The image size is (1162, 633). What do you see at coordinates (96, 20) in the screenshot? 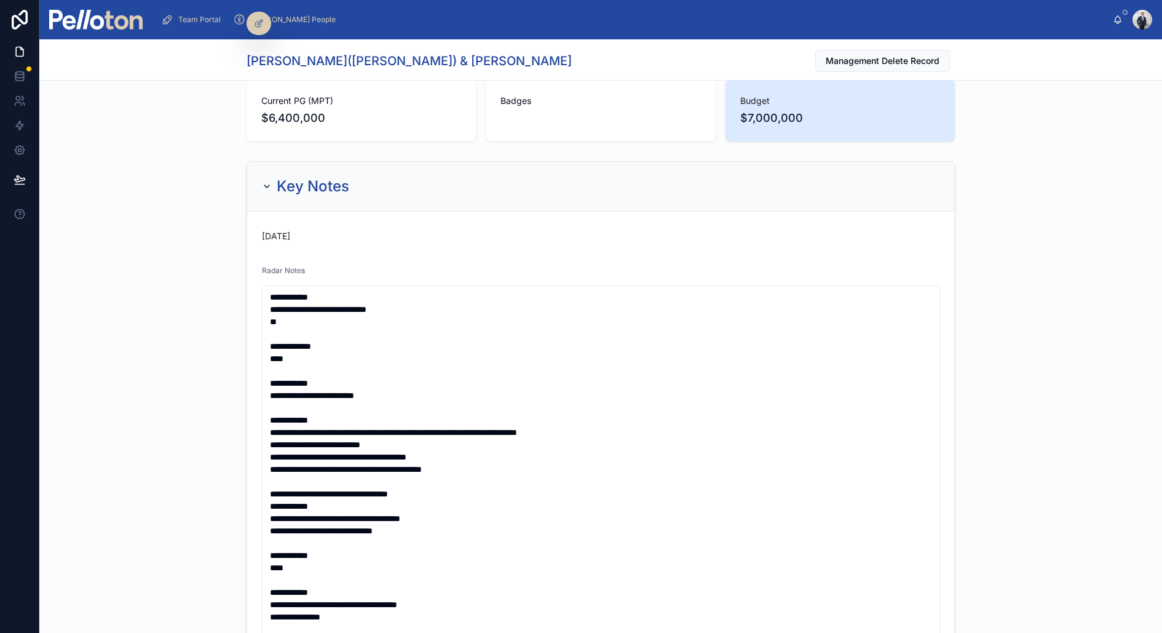
I see `img: App logo` at bounding box center [96, 20].